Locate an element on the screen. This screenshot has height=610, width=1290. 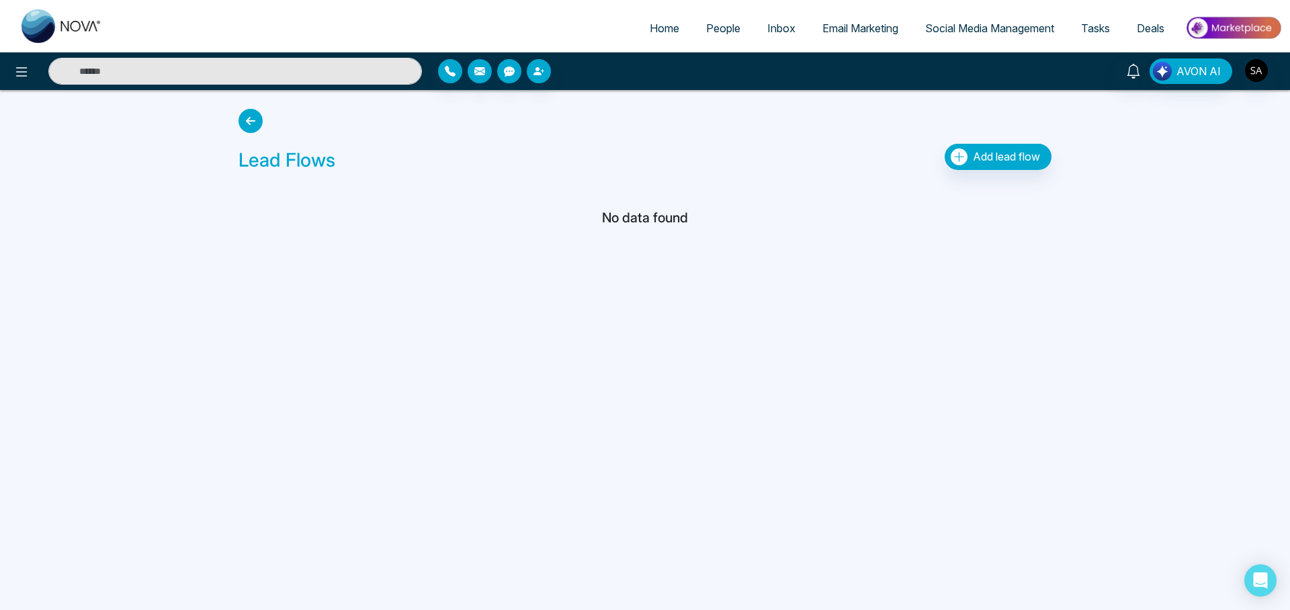
div: Open Intercom Messenger is located at coordinates (1260, 580).